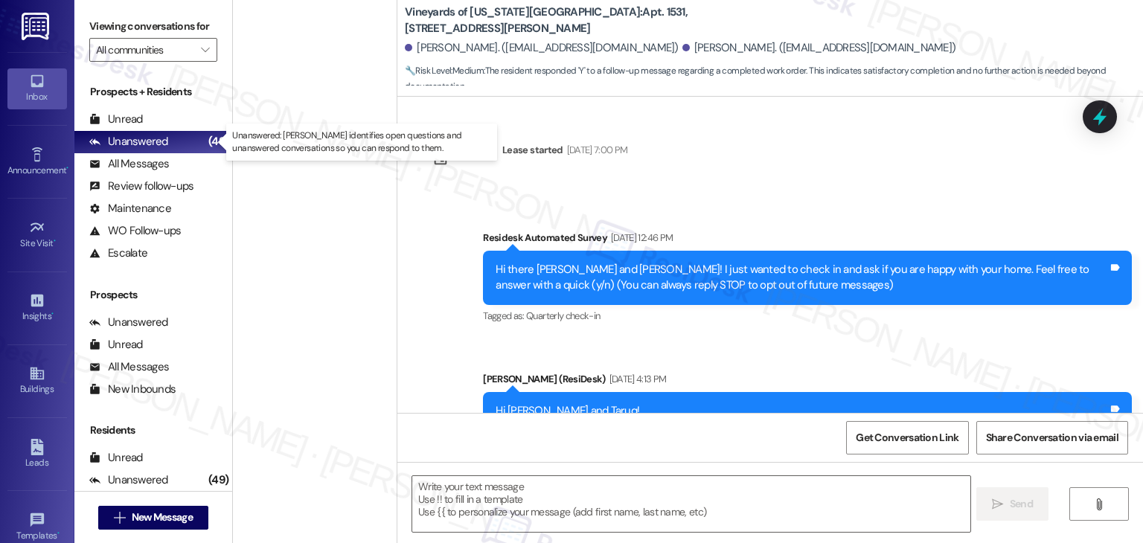  Describe the element at coordinates (153, 91) in the screenshot. I see `div: Prospects + Residents` at that location.